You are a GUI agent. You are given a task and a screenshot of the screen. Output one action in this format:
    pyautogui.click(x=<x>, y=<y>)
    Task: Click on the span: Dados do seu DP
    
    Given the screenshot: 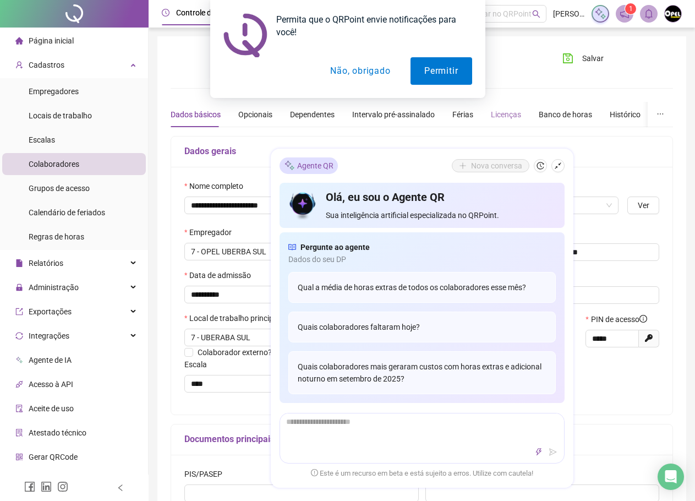 What is the action you would take?
    pyautogui.click(x=422, y=259)
    